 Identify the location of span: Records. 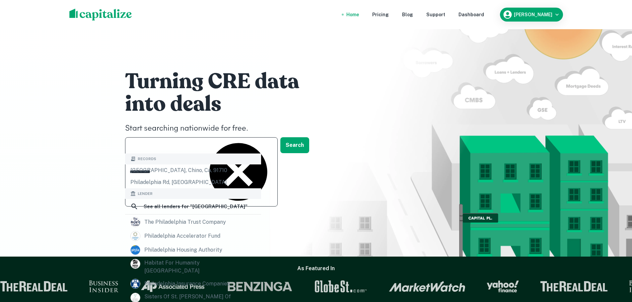
(147, 159).